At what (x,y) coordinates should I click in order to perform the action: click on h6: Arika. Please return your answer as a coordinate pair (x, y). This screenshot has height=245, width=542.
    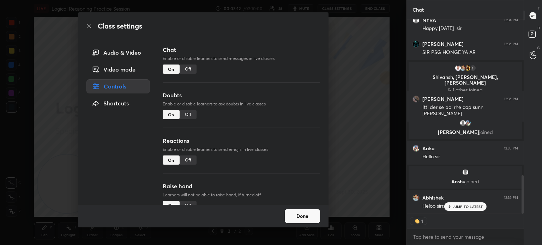
    Looking at the image, I should click on (428, 149).